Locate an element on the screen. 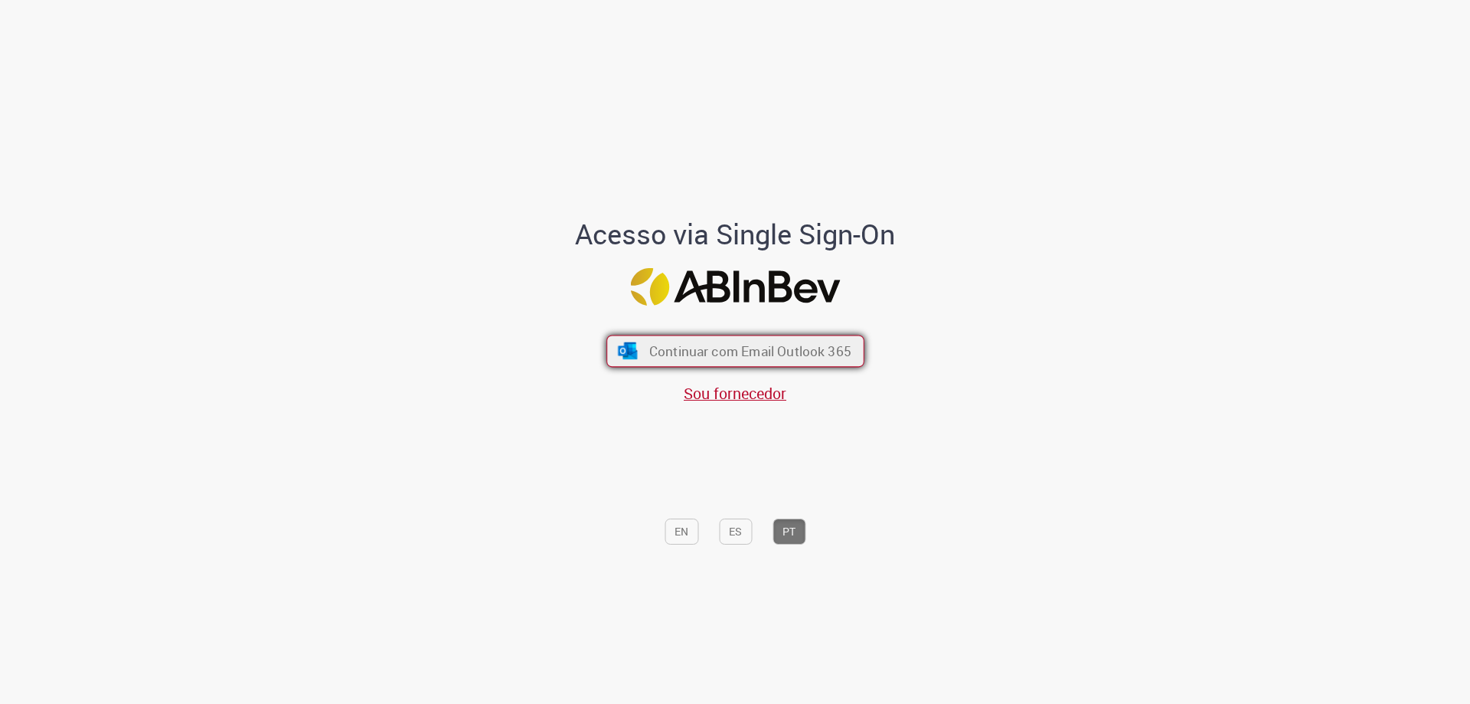 This screenshot has height=704, width=1470. span: Continuar com Email Outlook 365 is located at coordinates (750, 351).